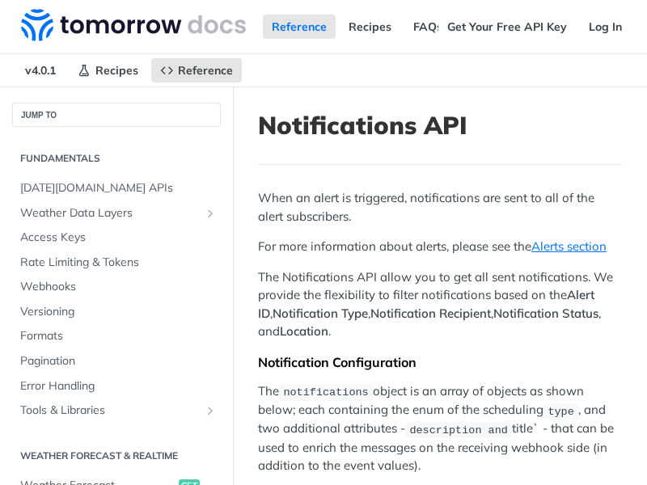 This screenshot has height=485, width=647. What do you see at coordinates (440, 247) in the screenshot?
I see `p: For more information about alerts, please see the` at bounding box center [440, 247].